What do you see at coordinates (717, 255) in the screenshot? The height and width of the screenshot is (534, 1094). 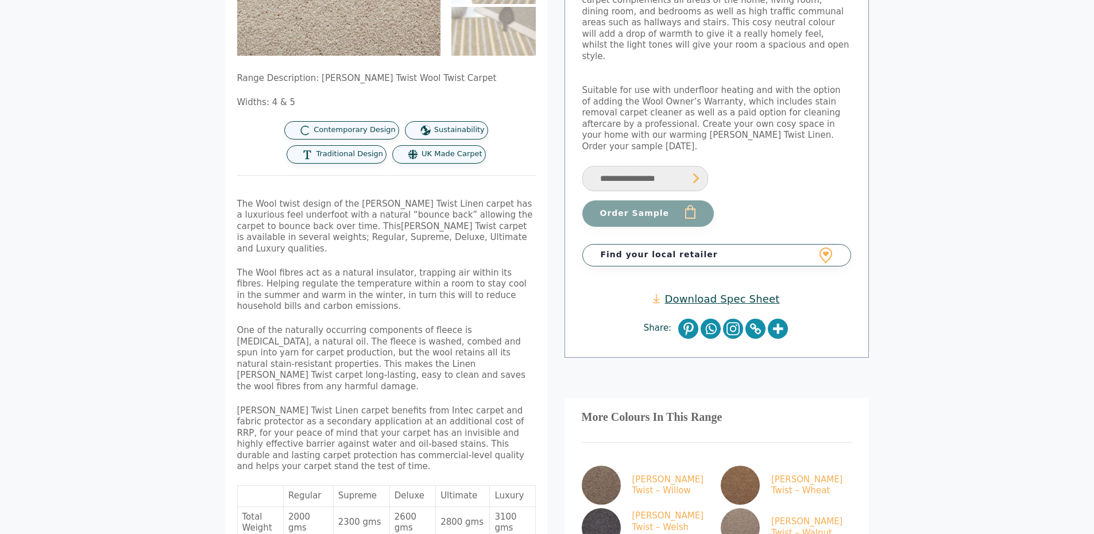 I see `a: Find your local retailer` at bounding box center [717, 255].